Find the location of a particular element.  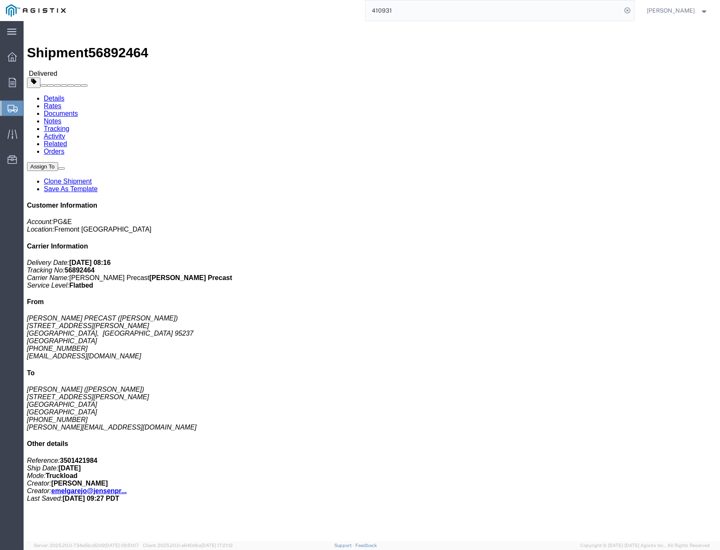

span: Server: 2025.20.0-734e5bc92d9 is located at coordinates (86, 545).